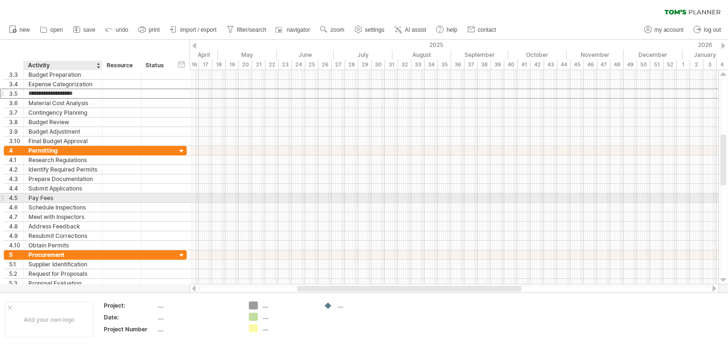 The width and height of the screenshot is (728, 346). What do you see at coordinates (130, 317) in the screenshot?
I see `div: Date:` at bounding box center [130, 317].